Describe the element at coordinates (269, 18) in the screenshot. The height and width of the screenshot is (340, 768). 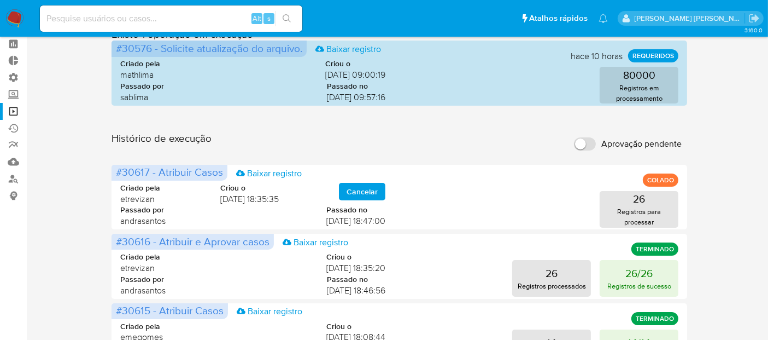
I see `span: s` at that location.